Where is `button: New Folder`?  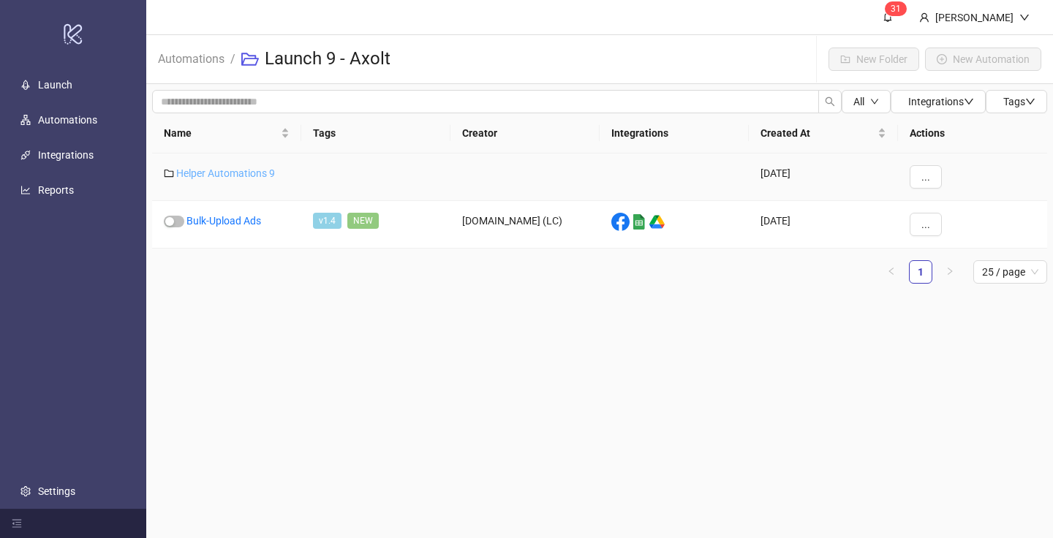
button: New Folder is located at coordinates (874, 59).